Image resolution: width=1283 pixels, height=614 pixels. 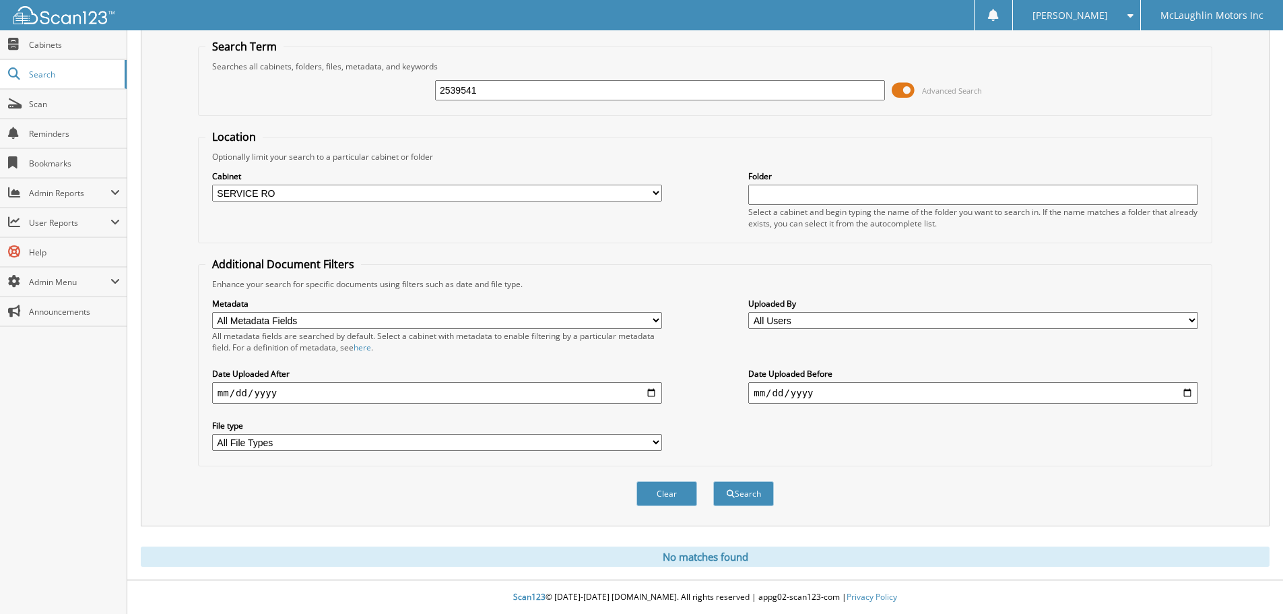 What do you see at coordinates (973, 176) in the screenshot?
I see `label: Folder` at bounding box center [973, 176].